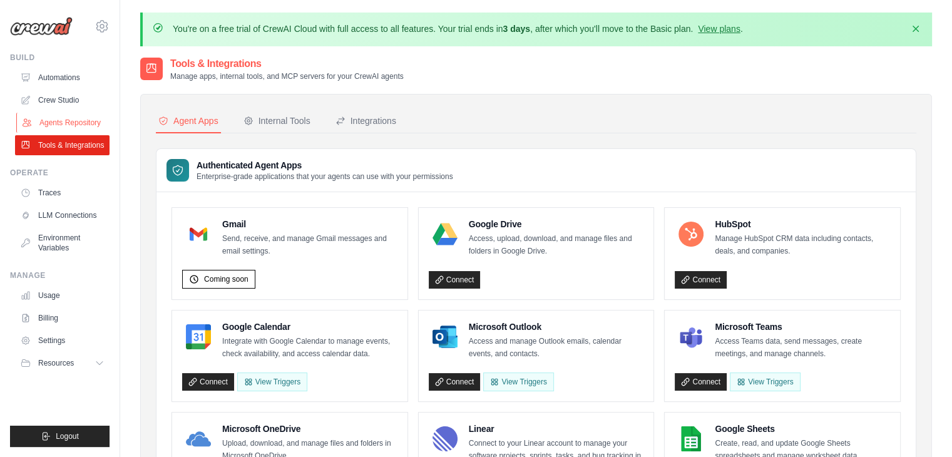  I want to click on button: View Triggers, so click(272, 382).